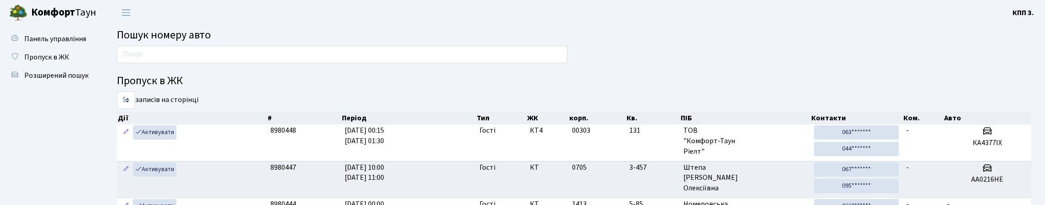  Describe the element at coordinates (408, 118) in the screenshot. I see `th: Період` at that location.